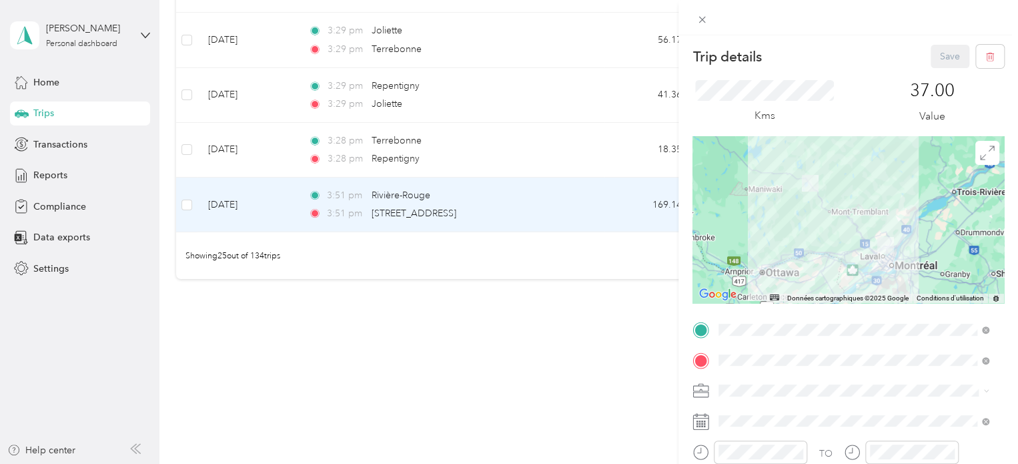 Image resolution: width=1018 pixels, height=464 pixels. What do you see at coordinates (826, 453) in the screenshot?
I see `div: TO` at bounding box center [826, 453].